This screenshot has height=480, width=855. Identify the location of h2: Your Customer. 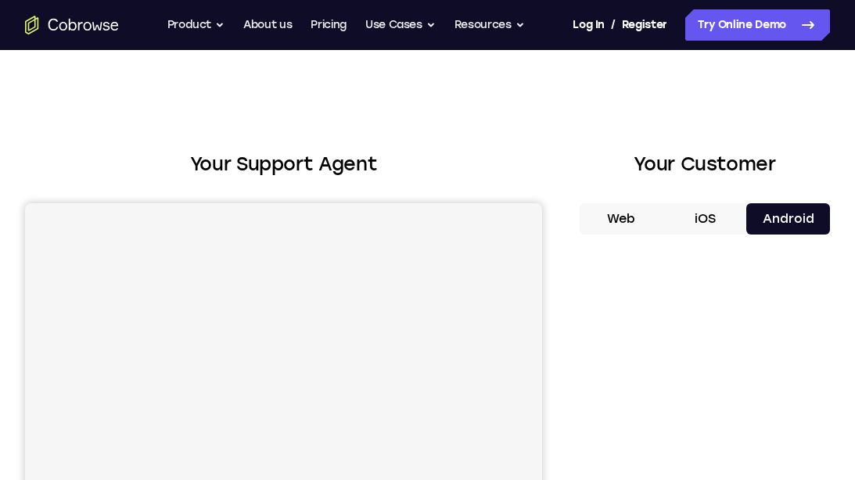
(705, 164).